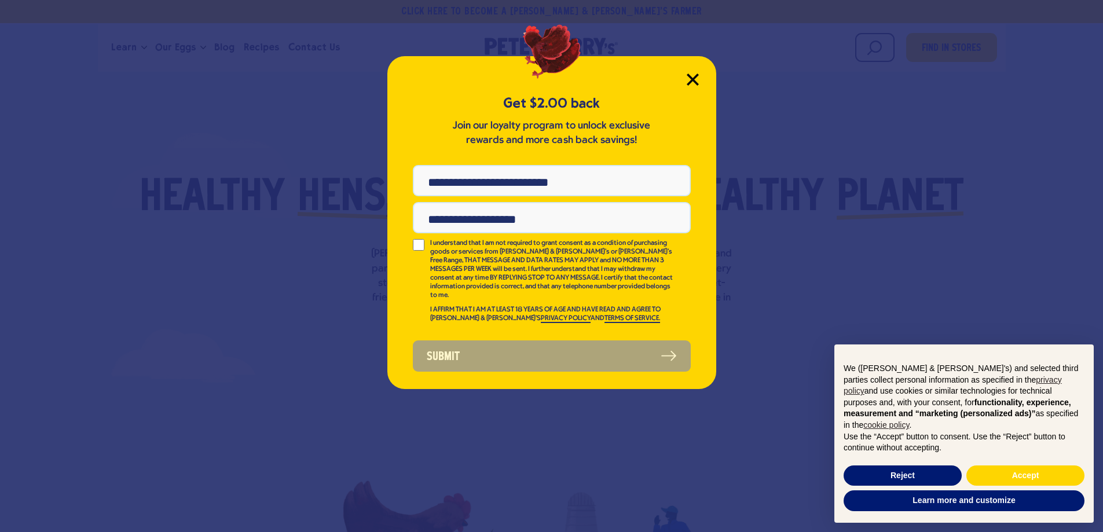  What do you see at coordinates (552, 103) in the screenshot?
I see `h5: Get $2.00 back` at bounding box center [552, 103].